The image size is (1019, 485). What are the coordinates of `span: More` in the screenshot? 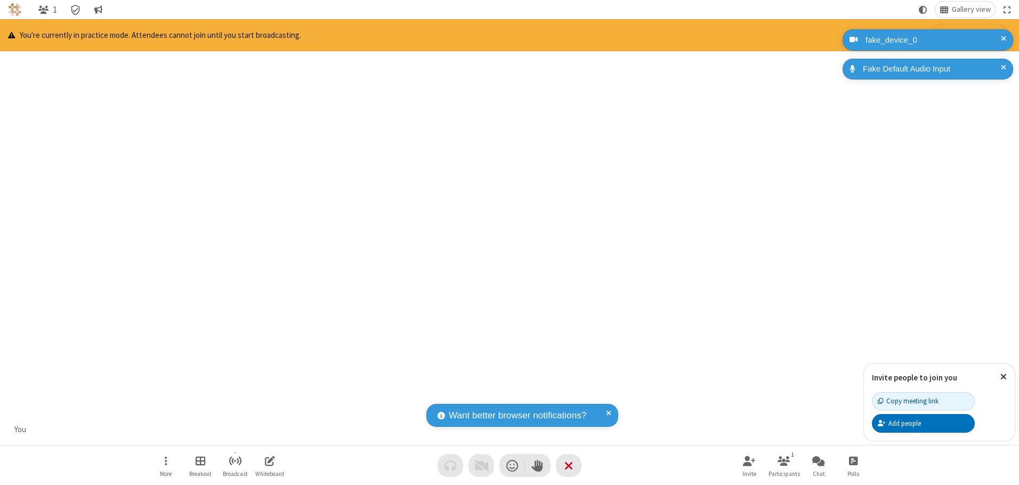 It's located at (166, 473).